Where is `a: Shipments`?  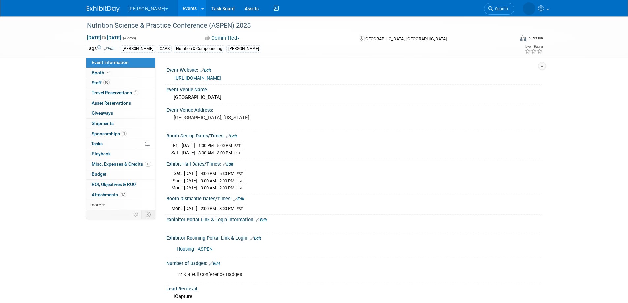
a: Shipments is located at coordinates (121, 124).